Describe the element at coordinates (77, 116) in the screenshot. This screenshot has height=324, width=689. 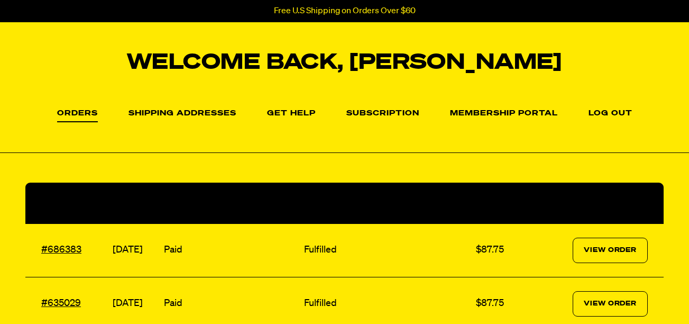
I see `a: Orders` at that location.